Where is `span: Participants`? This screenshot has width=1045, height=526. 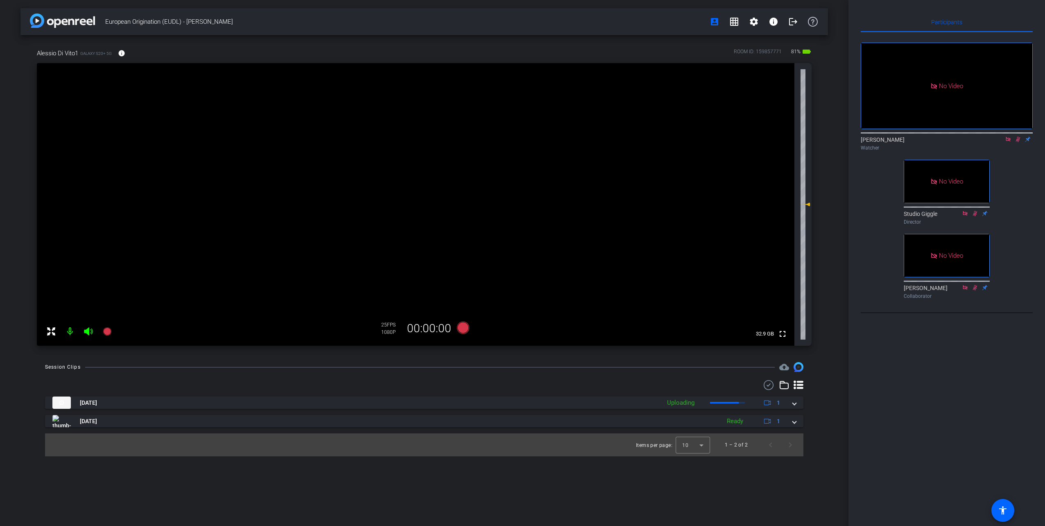
span: Participants is located at coordinates (946, 22).